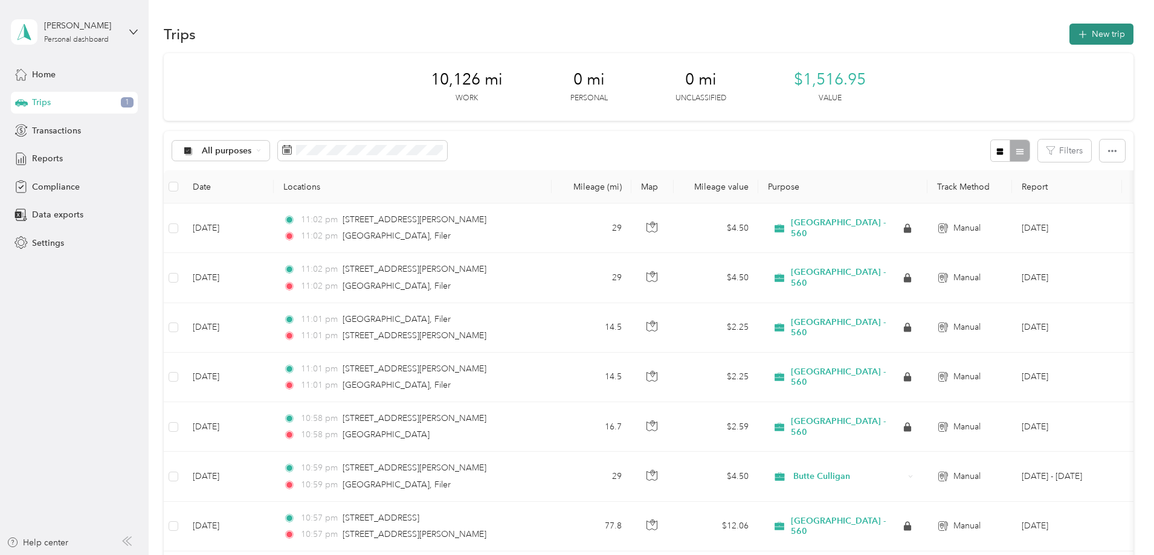 Image resolution: width=1154 pixels, height=555 pixels. I want to click on td: 16.7, so click(592, 427).